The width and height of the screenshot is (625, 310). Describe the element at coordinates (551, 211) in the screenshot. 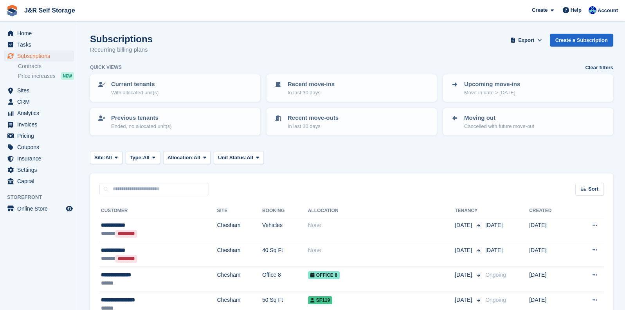

I see `th: Created` at that location.